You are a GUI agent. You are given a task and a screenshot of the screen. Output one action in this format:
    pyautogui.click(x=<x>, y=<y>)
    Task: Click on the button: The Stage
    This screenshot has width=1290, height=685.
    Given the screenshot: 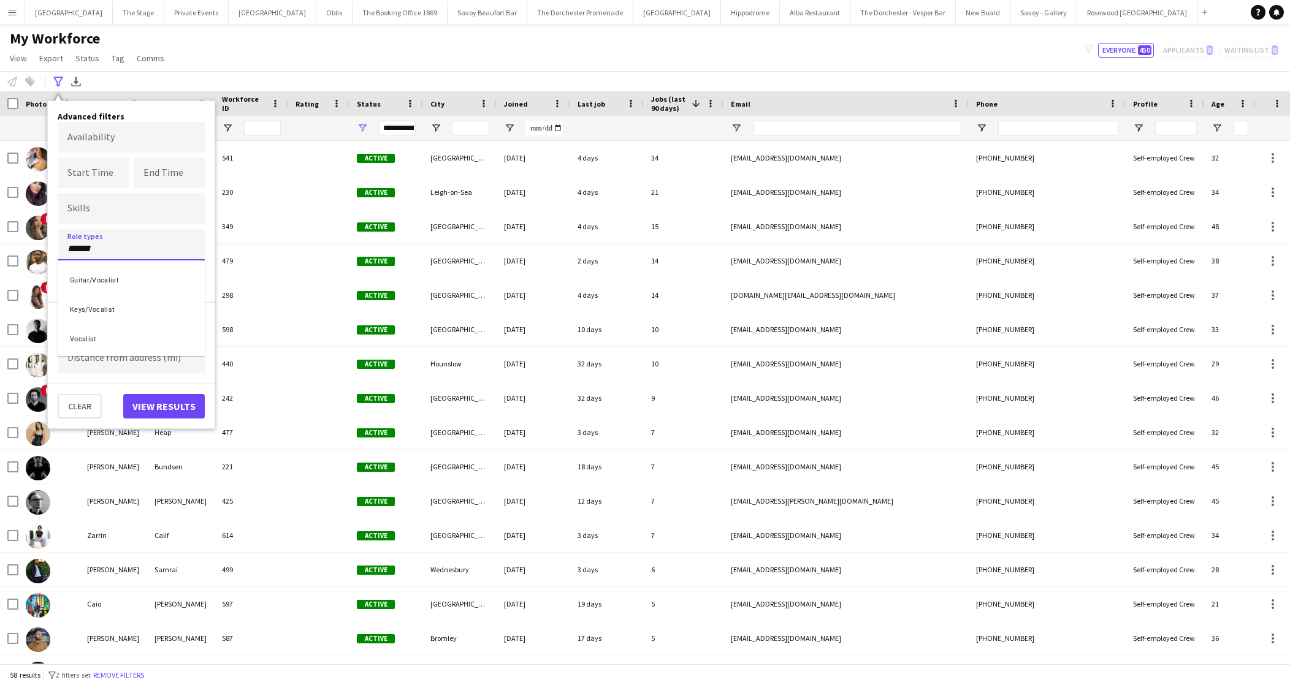 What is the action you would take?
    pyautogui.click(x=139, y=12)
    